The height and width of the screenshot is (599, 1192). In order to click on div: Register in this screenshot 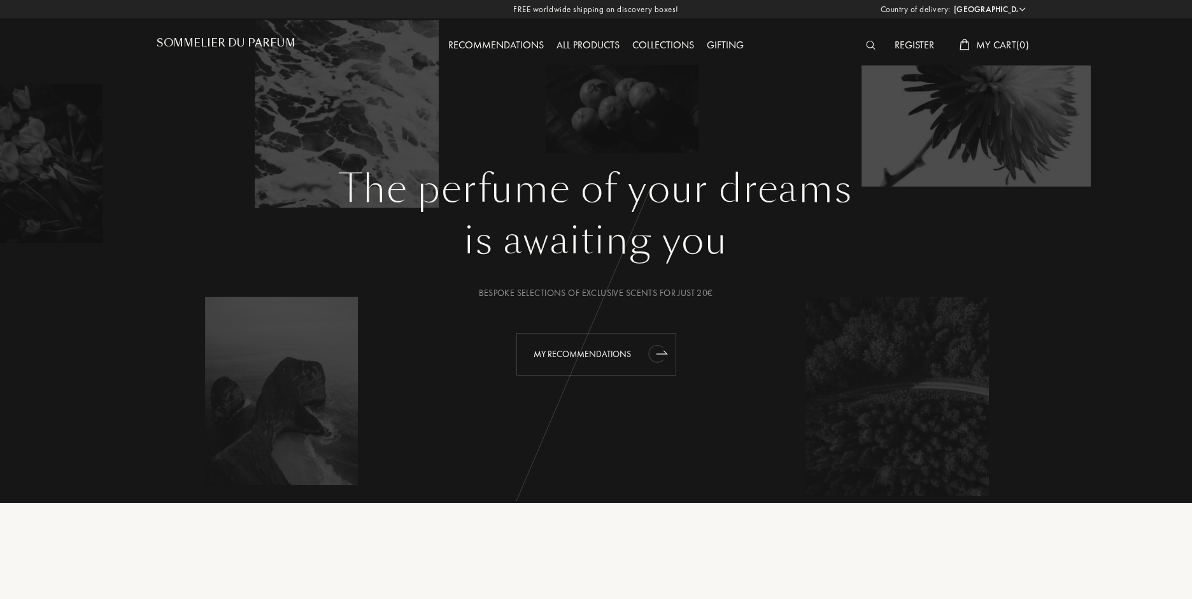, I will do `click(915, 46)`.